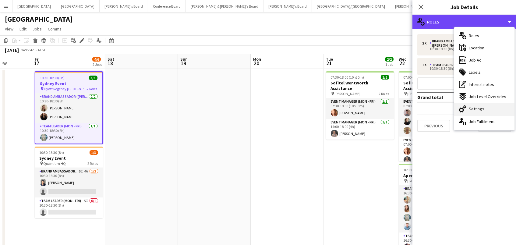 The width and height of the screenshot is (516, 245). I want to click on span: 16:30-22:30 (6h), so click(416, 170).